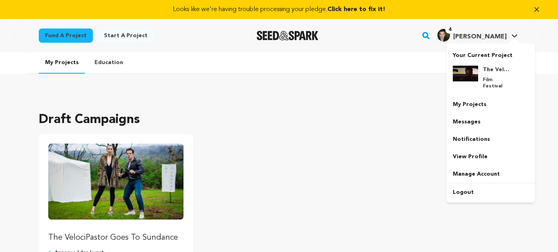  Describe the element at coordinates (126, 36) in the screenshot. I see `a: Start a project` at that location.